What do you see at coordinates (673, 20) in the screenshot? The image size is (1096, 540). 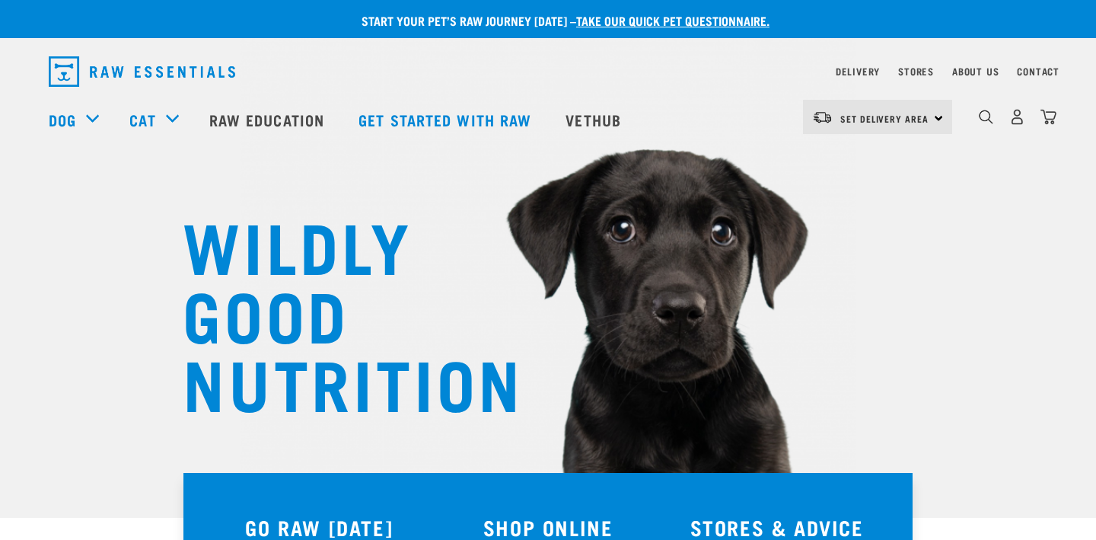 I see `a: take our quick pet questionnaire.` at bounding box center [673, 20].